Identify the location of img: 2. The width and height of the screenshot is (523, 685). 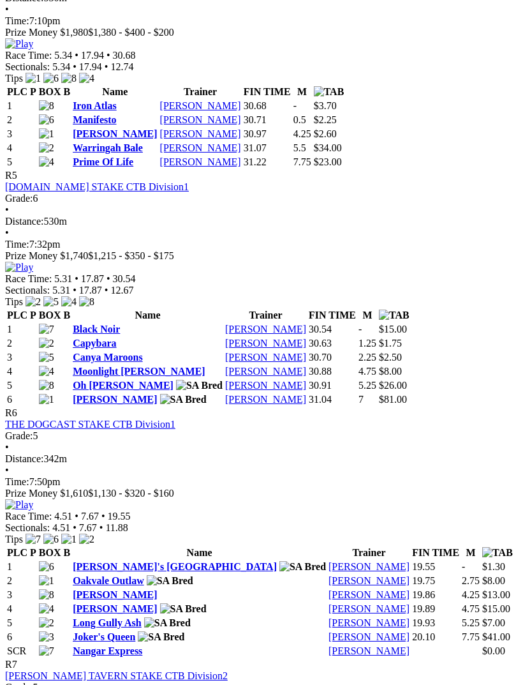
(47, 148).